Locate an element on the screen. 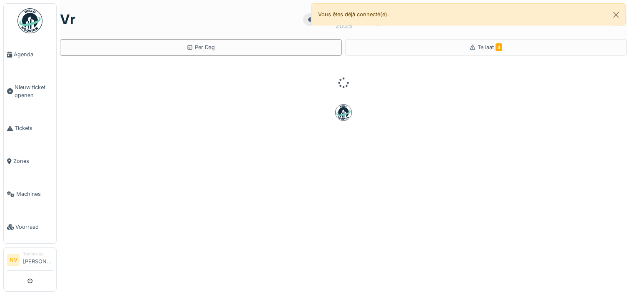  span: Nieuw ticket openen is located at coordinates (34, 91).